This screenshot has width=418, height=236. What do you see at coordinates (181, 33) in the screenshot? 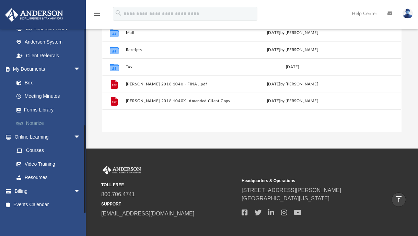
I see `button: Mail` at bounding box center [181, 33].